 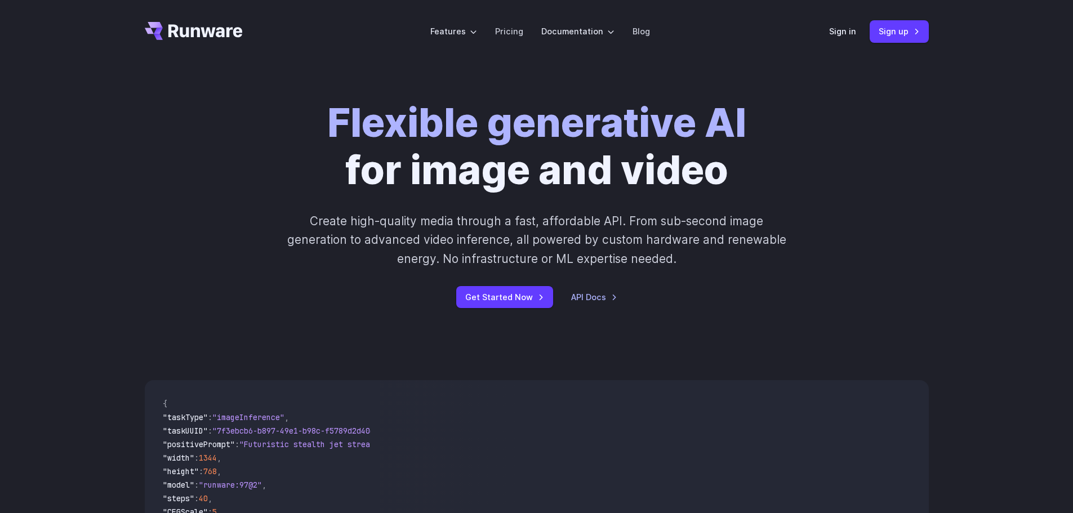 What do you see at coordinates (181, 471) in the screenshot?
I see `span: "height"` at bounding box center [181, 471].